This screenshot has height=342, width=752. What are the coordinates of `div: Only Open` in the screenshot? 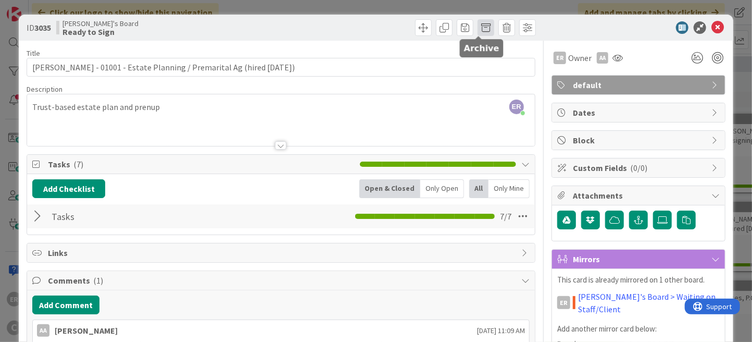 It's located at (442, 189).